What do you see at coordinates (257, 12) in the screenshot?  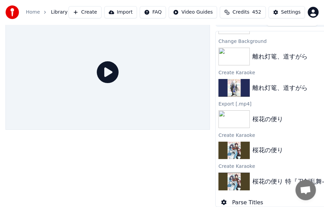 I see `span: 452` at bounding box center [257, 12].